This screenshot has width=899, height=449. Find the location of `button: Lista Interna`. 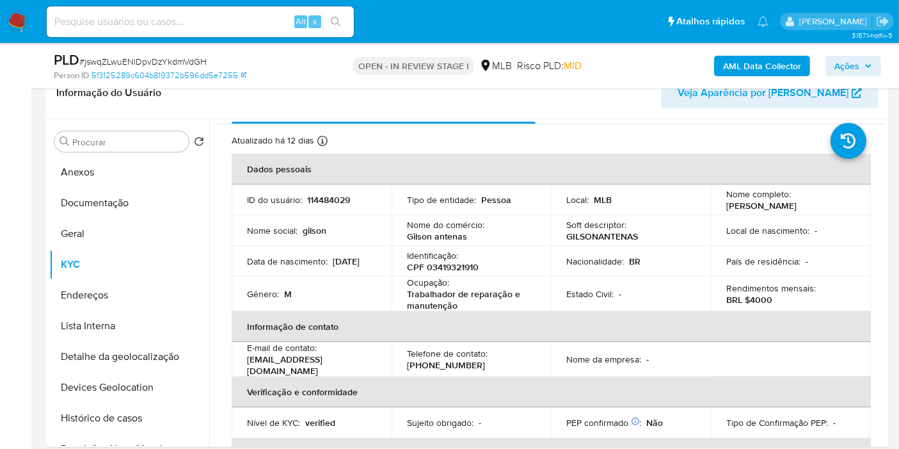

button: Lista Interna is located at coordinates (129, 326).